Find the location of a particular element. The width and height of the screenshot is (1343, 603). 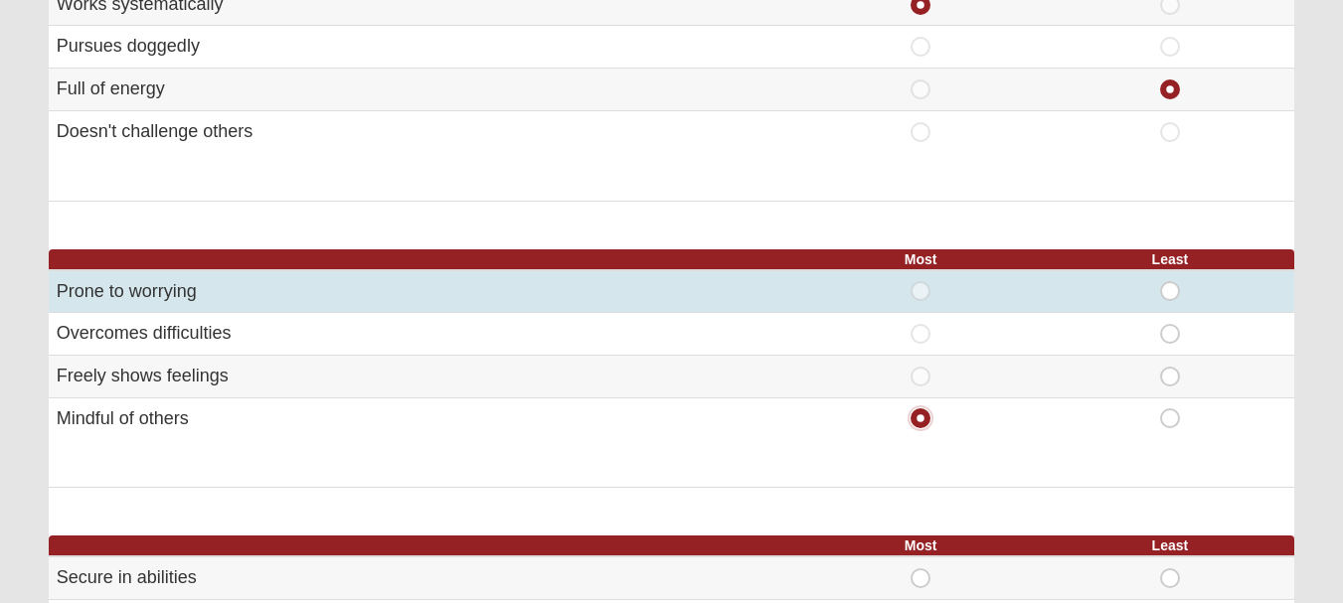

td: Freely shows feelings is located at coordinates (422, 376).